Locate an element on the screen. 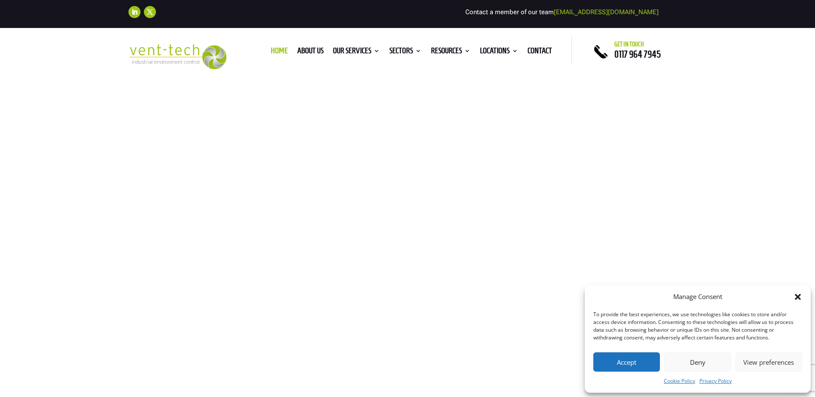 The height and width of the screenshot is (397, 815). a: Privacy Policy is located at coordinates (716, 381).